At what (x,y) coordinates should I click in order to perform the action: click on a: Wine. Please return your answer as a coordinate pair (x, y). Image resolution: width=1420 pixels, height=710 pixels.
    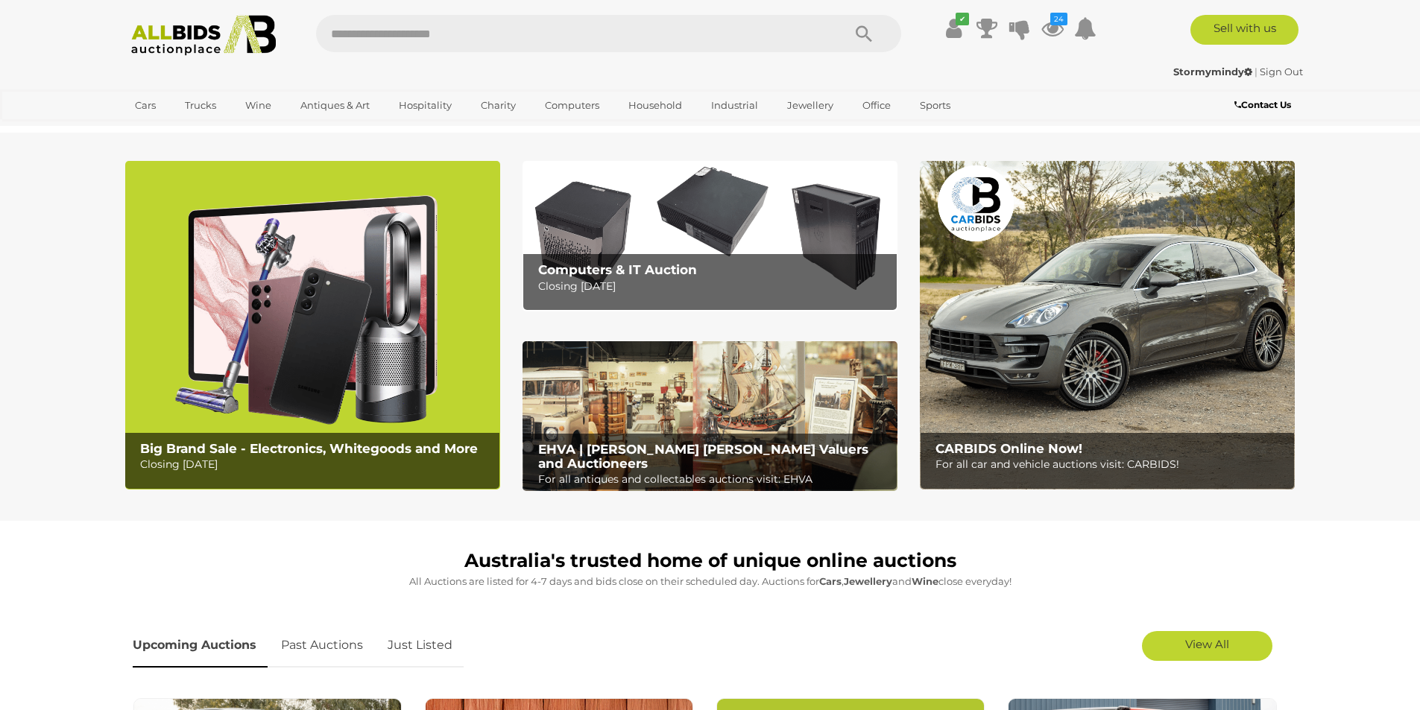
    Looking at the image, I should click on (258, 105).